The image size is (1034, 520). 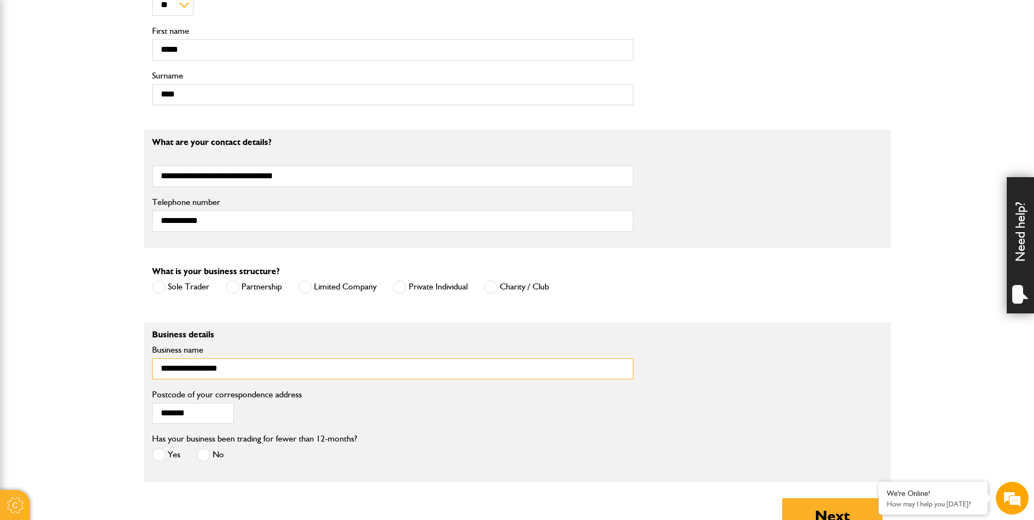 I want to click on input: Enter your last name, so click(x=106, y=113).